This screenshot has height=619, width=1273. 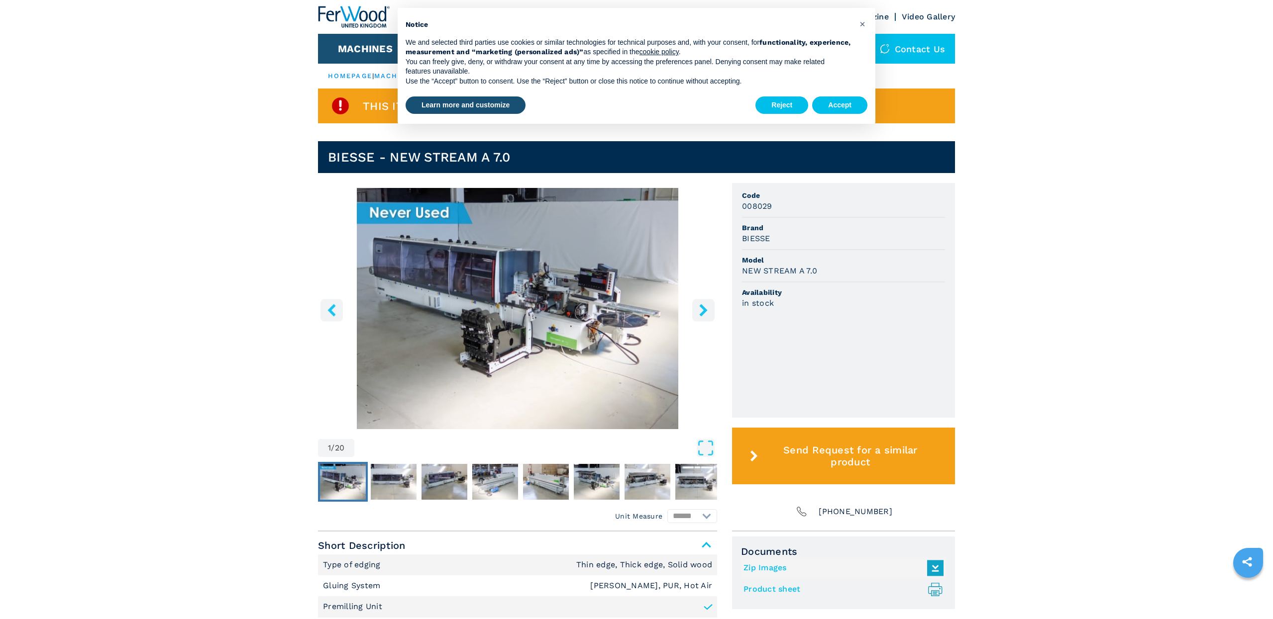 What do you see at coordinates (394, 482) in the screenshot?
I see `img: 01cb027d854e5ecd91cbfc9269fcadd3` at bounding box center [394, 482].